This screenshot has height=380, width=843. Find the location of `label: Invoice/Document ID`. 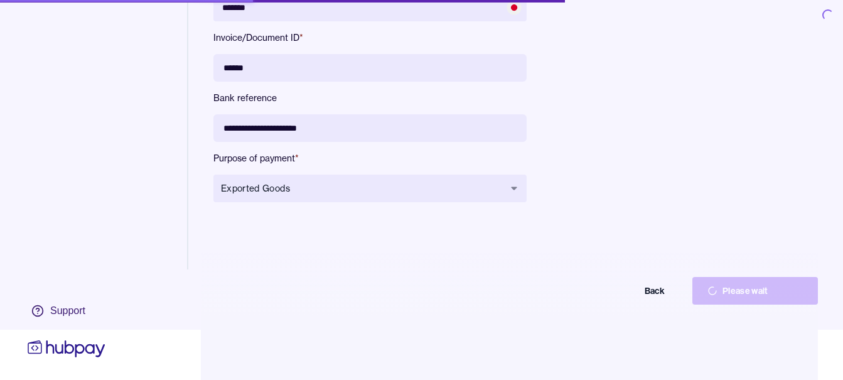

label: Invoice/Document ID is located at coordinates (370, 38).